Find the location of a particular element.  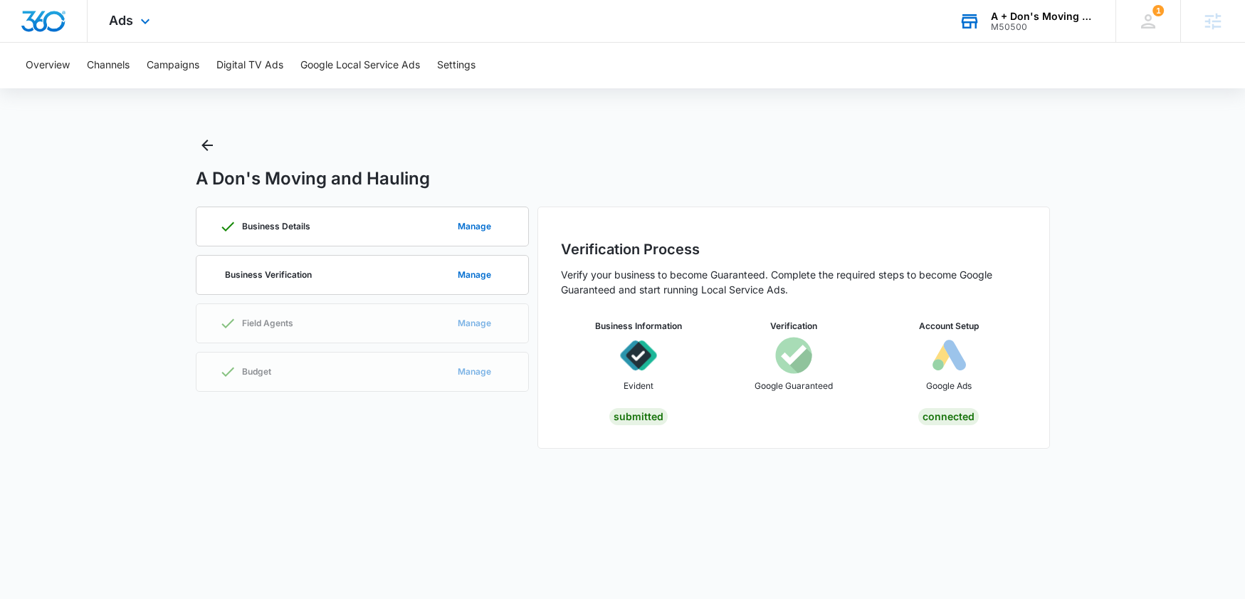

a: Business DetailsManage is located at coordinates (362, 226).